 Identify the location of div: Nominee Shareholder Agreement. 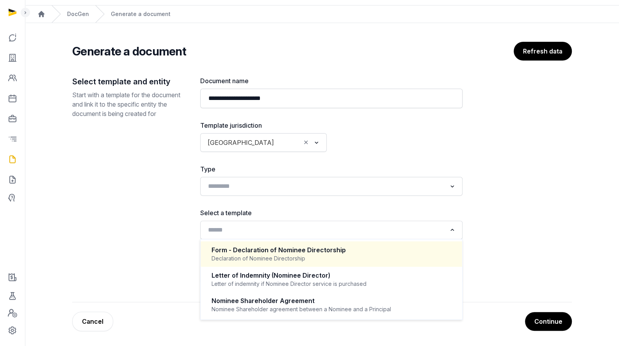
(331, 300).